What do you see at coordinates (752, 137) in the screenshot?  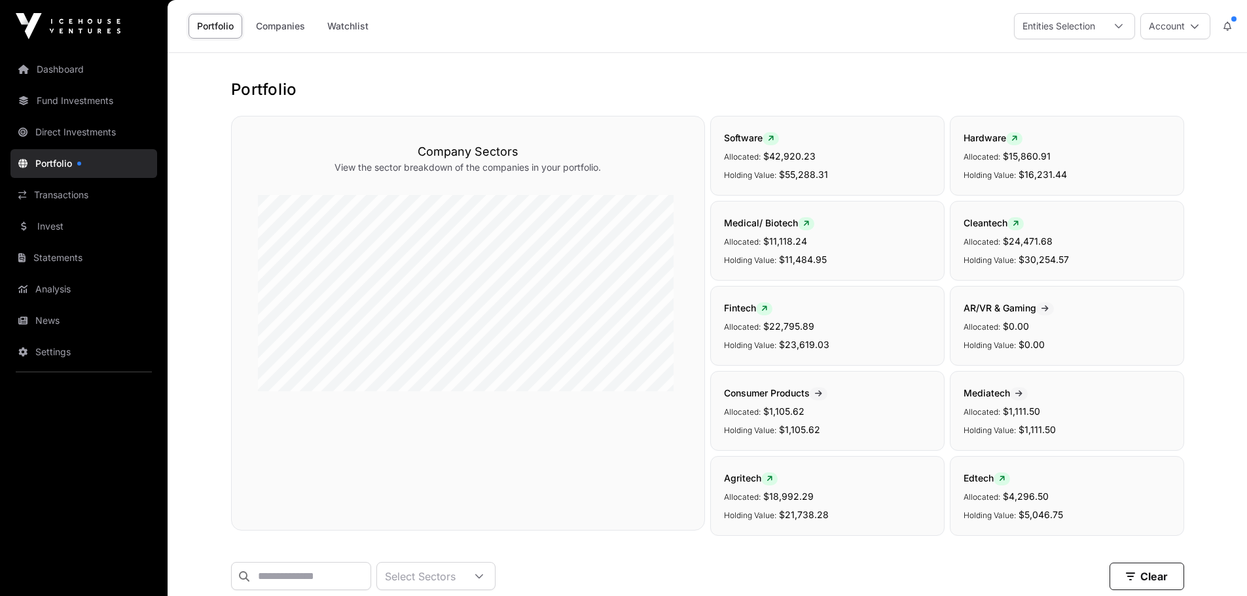 I see `span: Software` at bounding box center [752, 137].